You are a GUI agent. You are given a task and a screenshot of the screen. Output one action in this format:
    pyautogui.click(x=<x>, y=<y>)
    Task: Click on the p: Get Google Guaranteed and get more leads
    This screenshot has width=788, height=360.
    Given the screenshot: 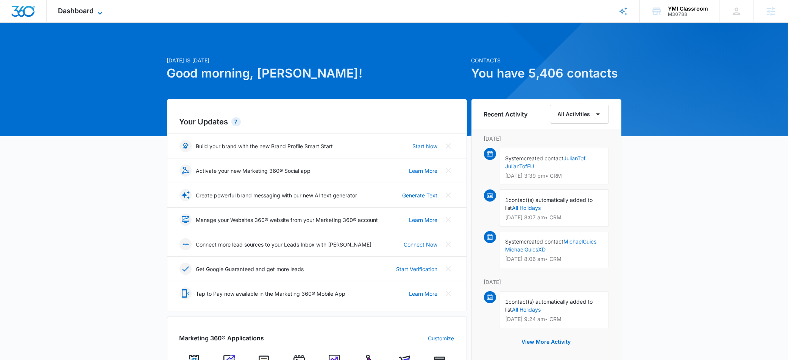 What is the action you would take?
    pyautogui.click(x=250, y=269)
    